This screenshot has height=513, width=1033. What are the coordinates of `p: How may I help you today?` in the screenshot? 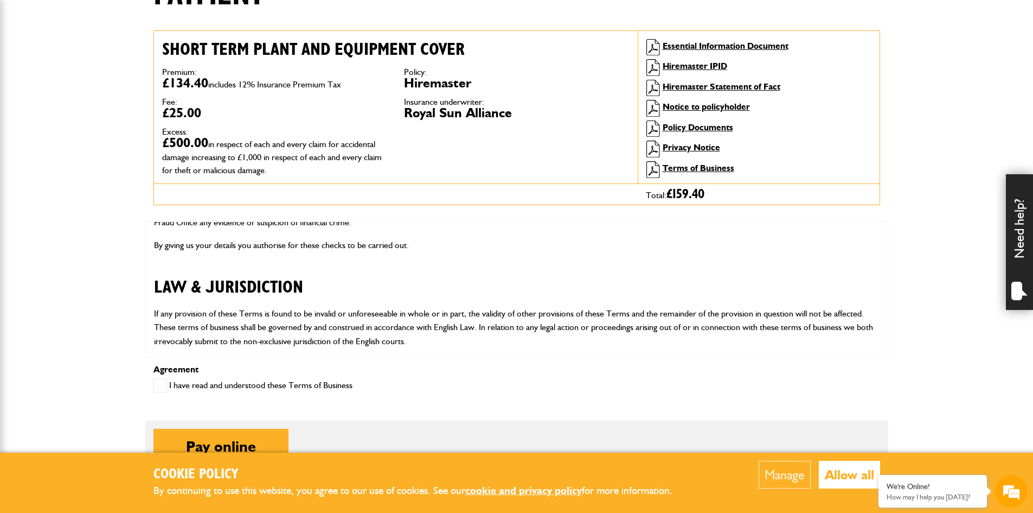 It's located at (933, 496).